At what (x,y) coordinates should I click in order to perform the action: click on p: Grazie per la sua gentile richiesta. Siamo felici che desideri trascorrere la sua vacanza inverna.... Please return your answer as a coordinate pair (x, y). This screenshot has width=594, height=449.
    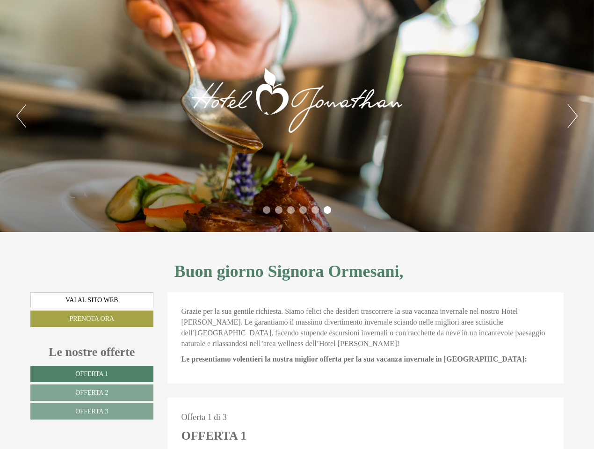
    Looking at the image, I should click on (366, 327).